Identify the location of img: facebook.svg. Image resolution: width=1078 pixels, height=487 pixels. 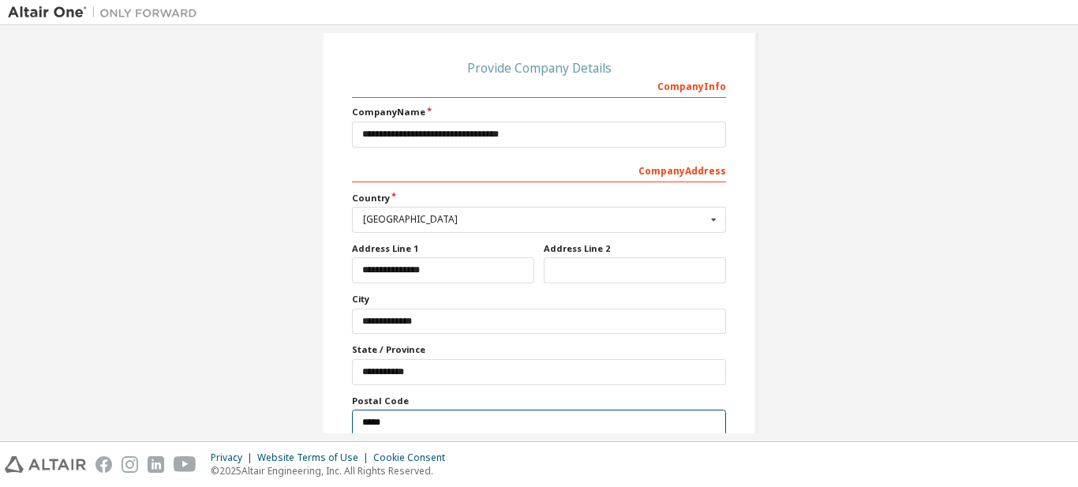
(103, 464).